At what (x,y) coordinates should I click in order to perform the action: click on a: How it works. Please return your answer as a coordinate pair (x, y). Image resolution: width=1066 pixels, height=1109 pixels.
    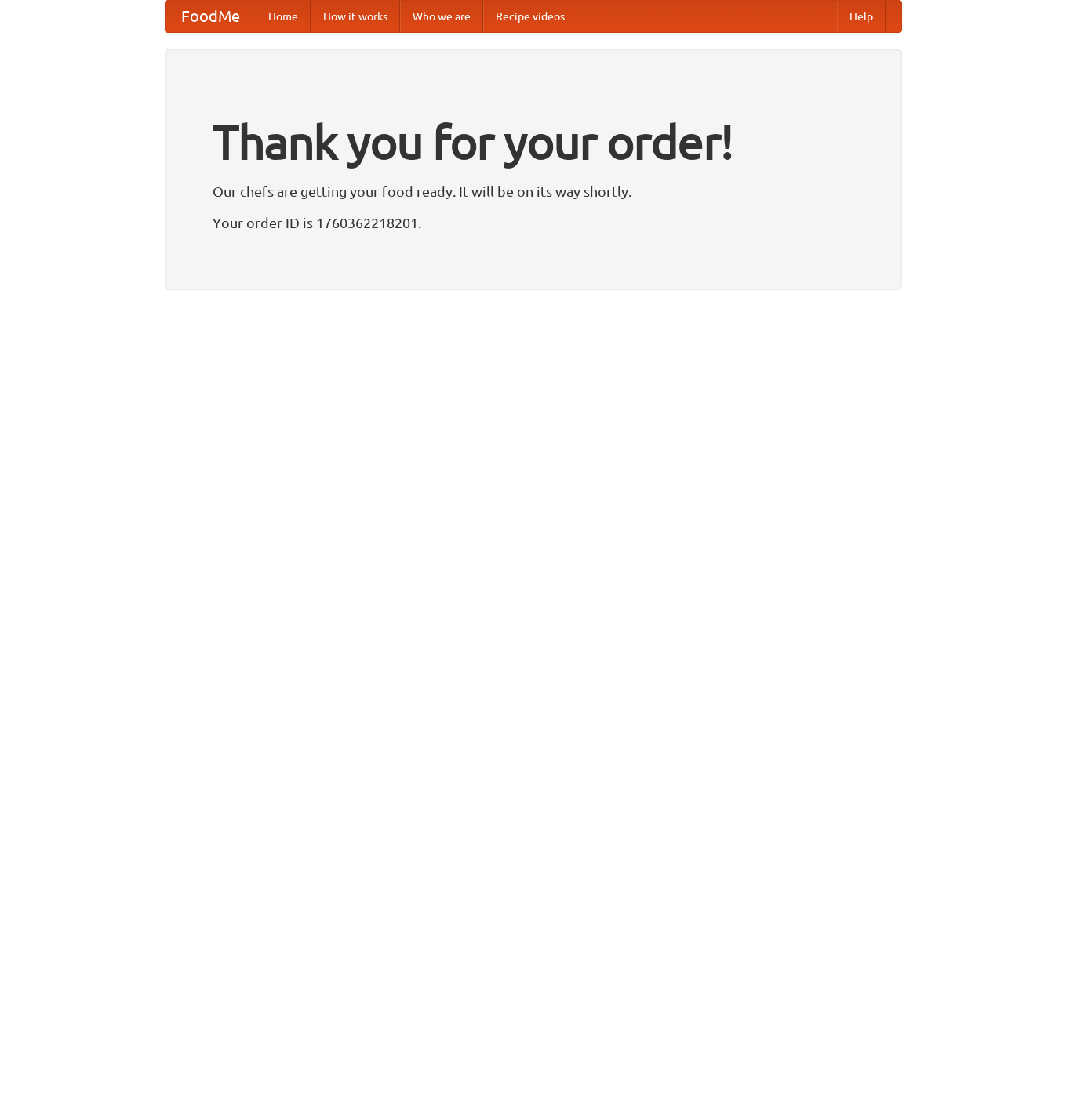
    Looking at the image, I should click on (355, 16).